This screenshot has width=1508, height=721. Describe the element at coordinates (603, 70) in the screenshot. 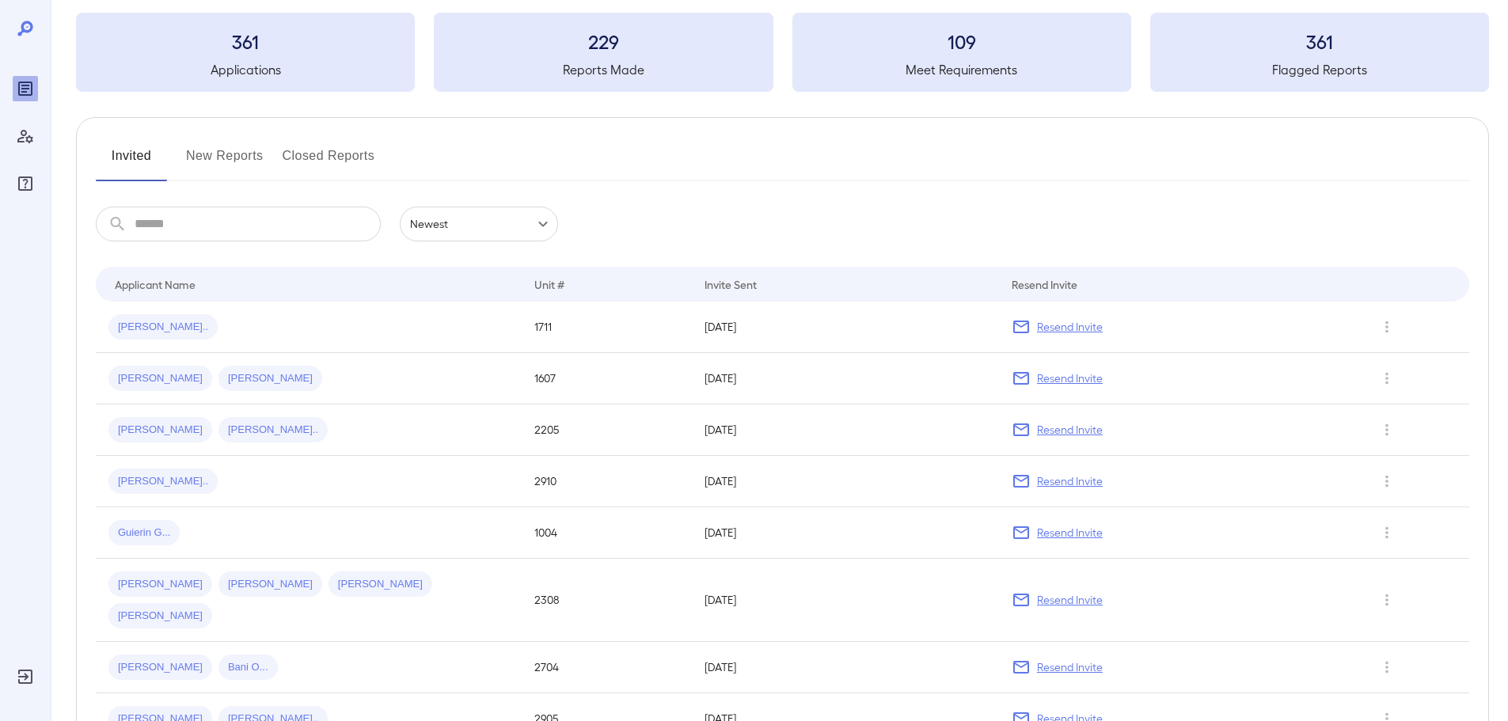

I see `h5: Reports Made` at that location.